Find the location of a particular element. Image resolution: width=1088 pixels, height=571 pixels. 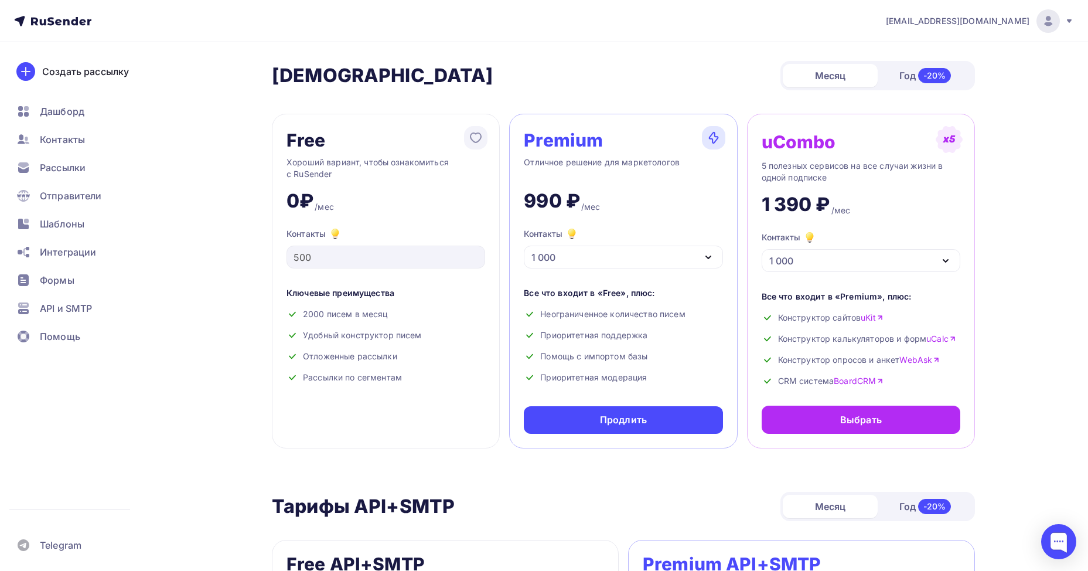

span: Отправители is located at coordinates (71, 196).